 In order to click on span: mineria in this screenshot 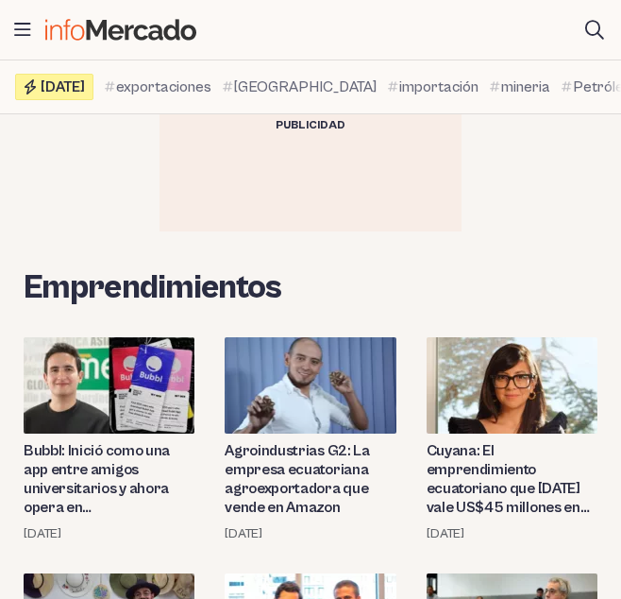, I will do `click(526, 87)`.